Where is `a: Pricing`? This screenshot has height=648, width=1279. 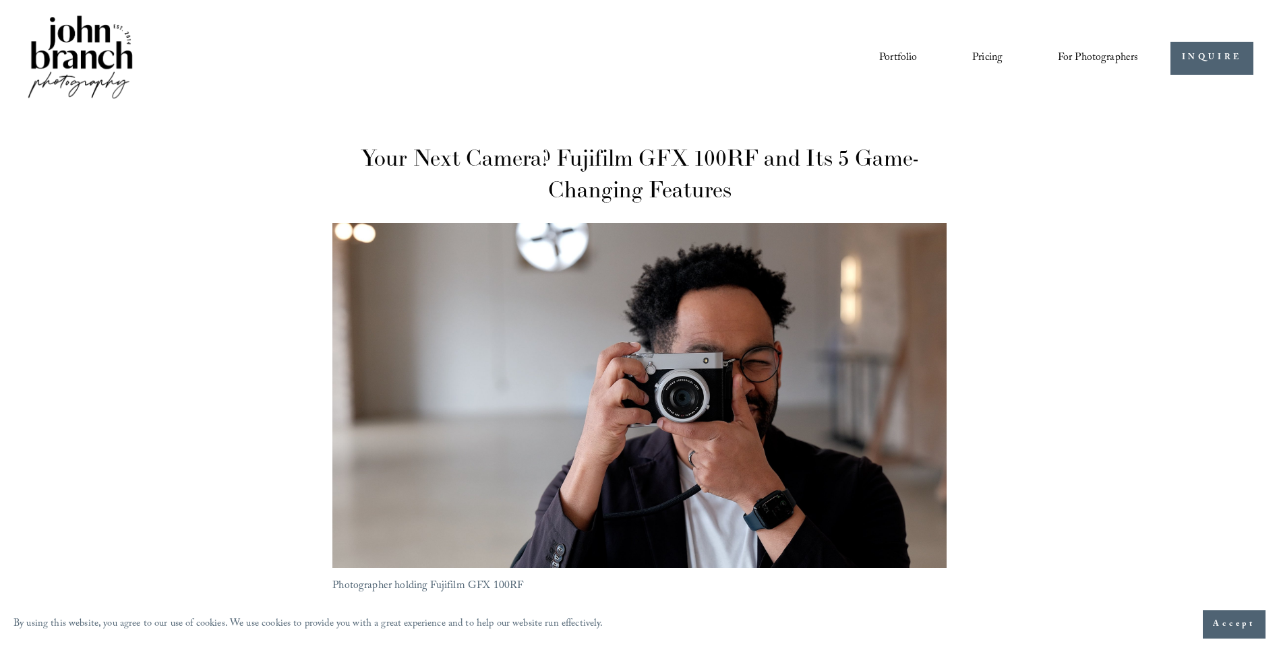 a: Pricing is located at coordinates (987, 58).